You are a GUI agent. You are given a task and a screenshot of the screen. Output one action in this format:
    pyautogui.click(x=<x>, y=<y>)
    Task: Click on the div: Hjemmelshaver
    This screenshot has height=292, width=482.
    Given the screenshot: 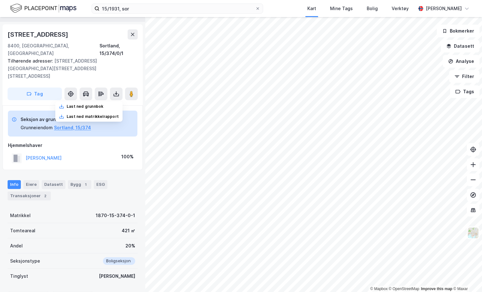 What is the action you would take?
    pyautogui.click(x=73, y=145)
    